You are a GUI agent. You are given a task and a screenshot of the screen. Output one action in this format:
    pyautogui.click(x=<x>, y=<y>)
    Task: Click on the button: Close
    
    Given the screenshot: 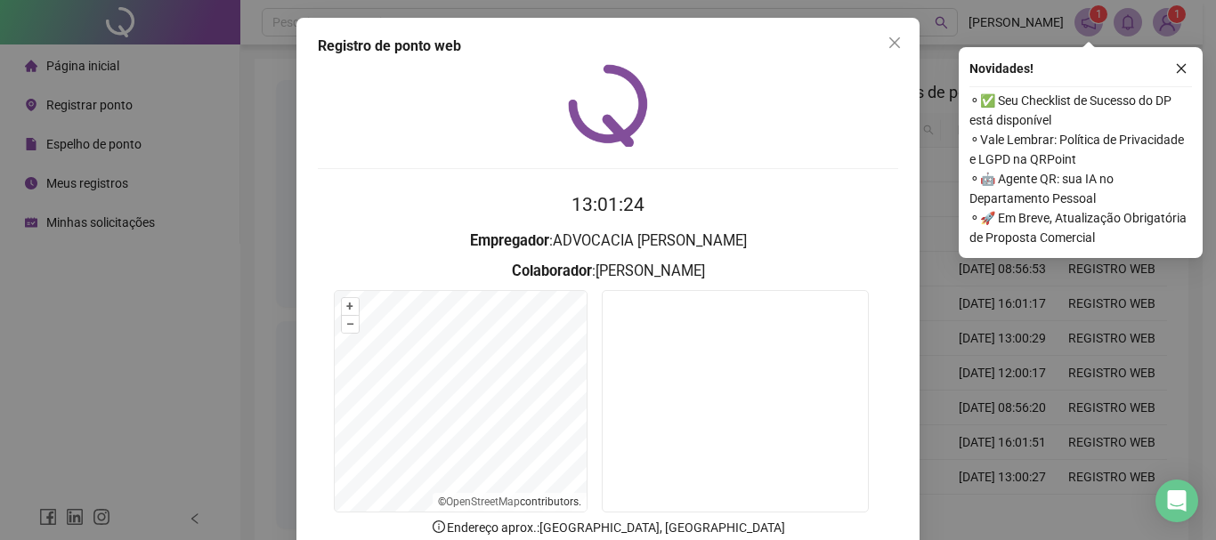 What is the action you would take?
    pyautogui.click(x=894, y=43)
    